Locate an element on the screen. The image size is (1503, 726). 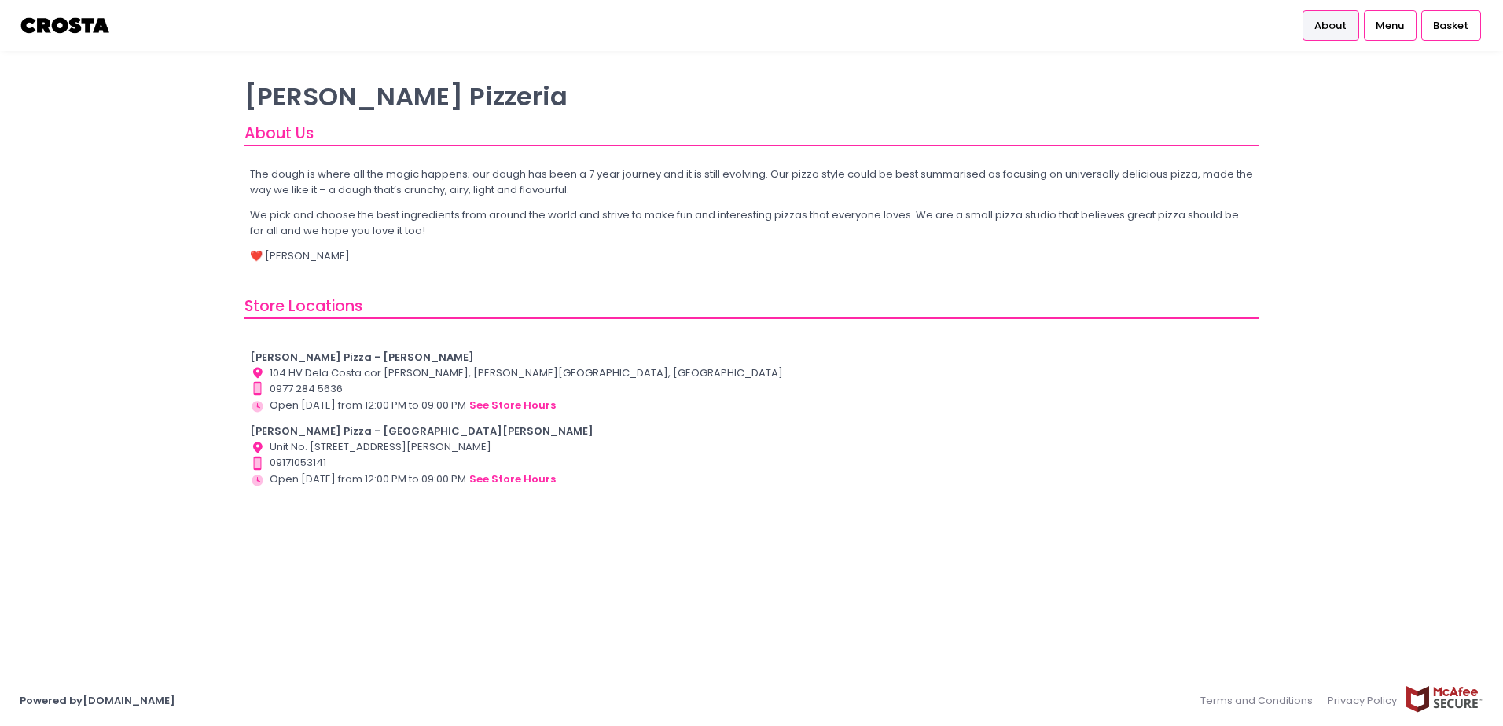
img: logo is located at coordinates (65, 25).